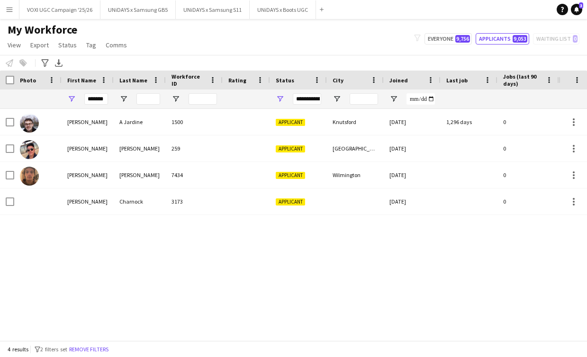 The width and height of the screenshot is (587, 357). Describe the element at coordinates (91, 45) in the screenshot. I see `a: Tag` at that location.